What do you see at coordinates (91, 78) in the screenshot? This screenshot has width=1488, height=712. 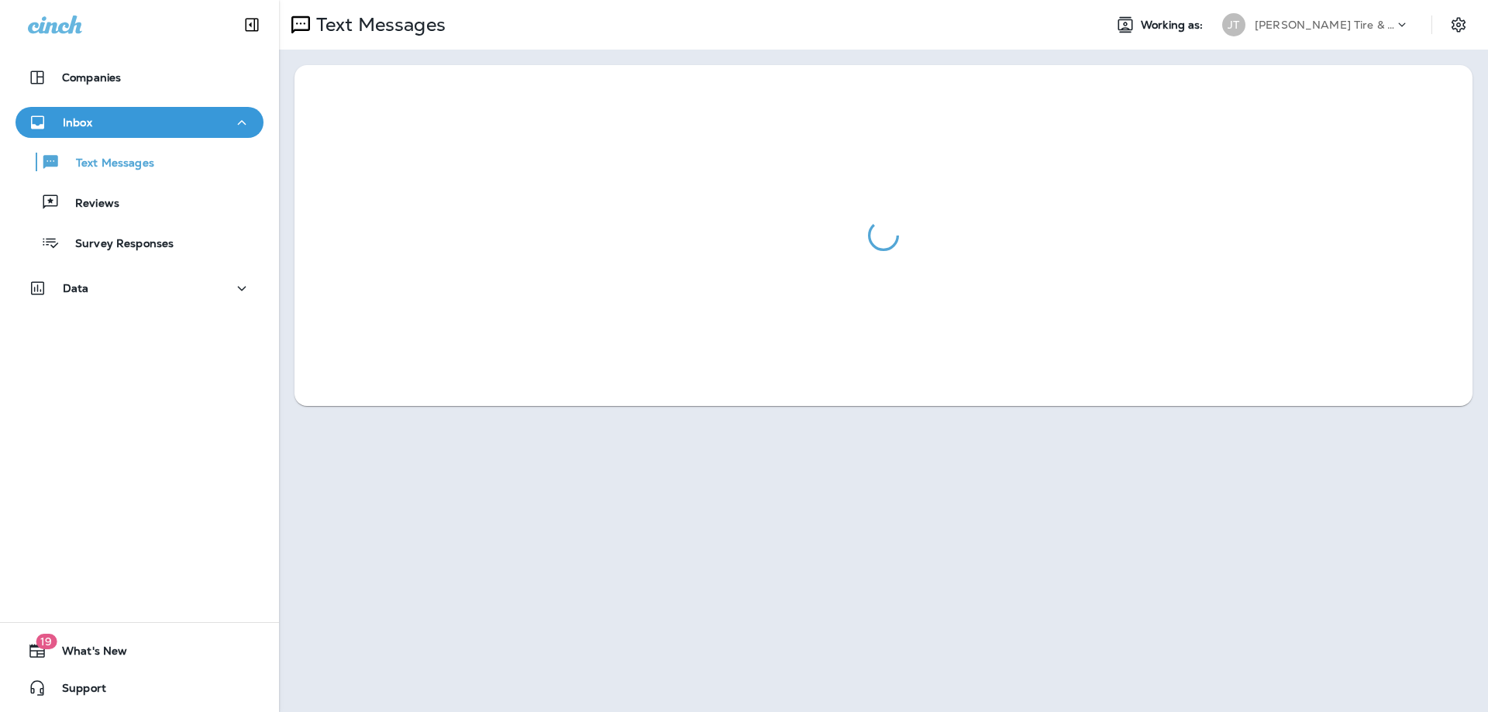 I see `p: Companies` at bounding box center [91, 78].